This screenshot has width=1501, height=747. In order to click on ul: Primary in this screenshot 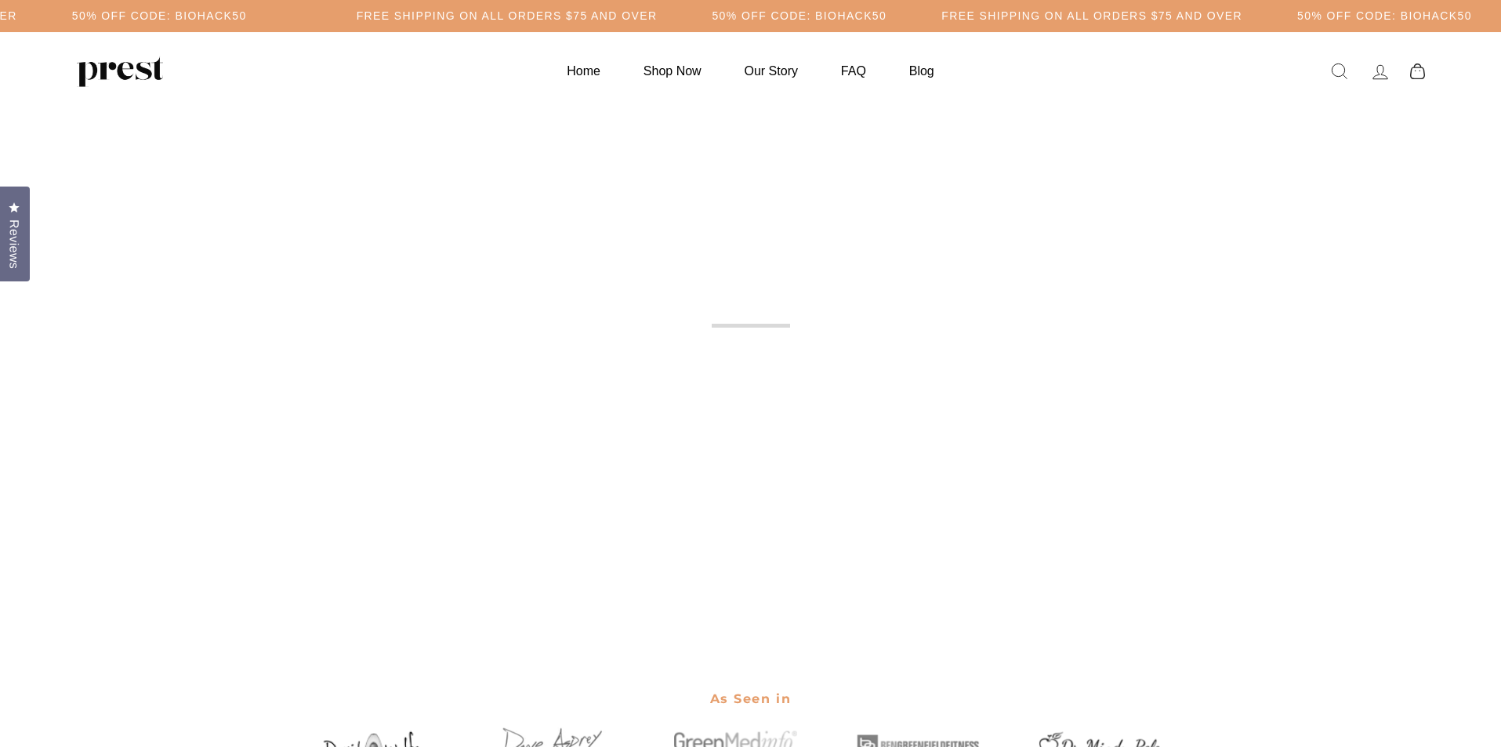, I will do `click(750, 71)`.